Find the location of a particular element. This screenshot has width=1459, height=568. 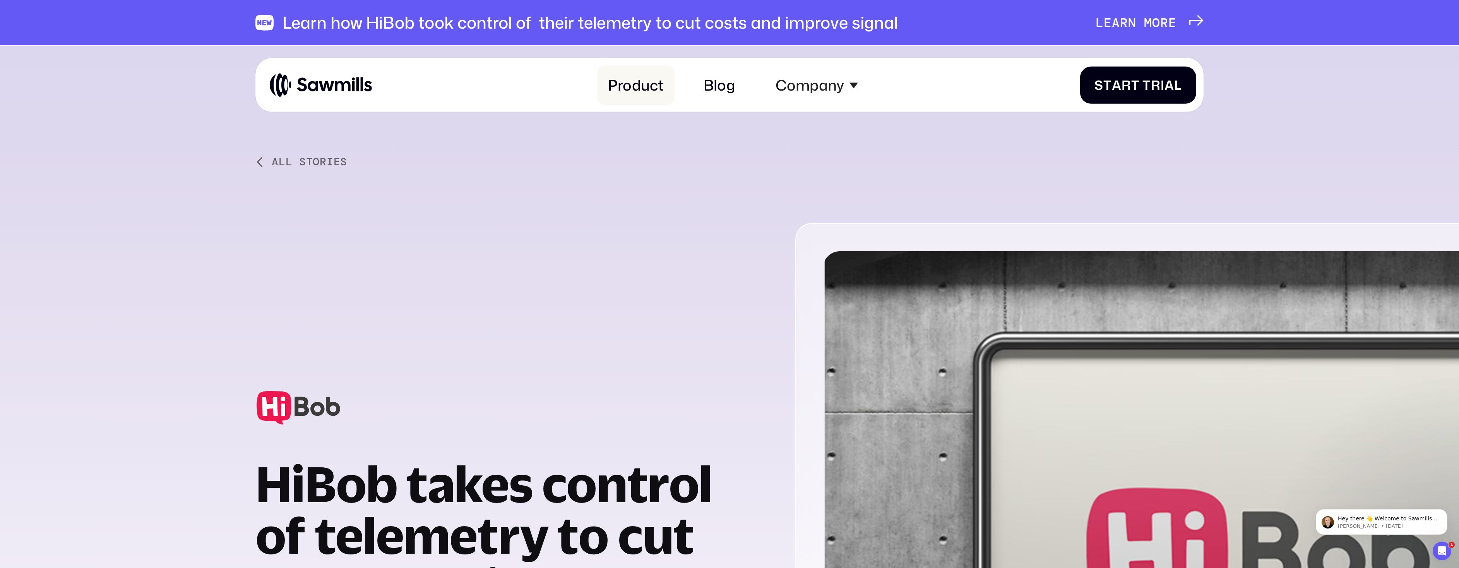

p: Message from Winston, sent 2w ago is located at coordinates (84, 33).